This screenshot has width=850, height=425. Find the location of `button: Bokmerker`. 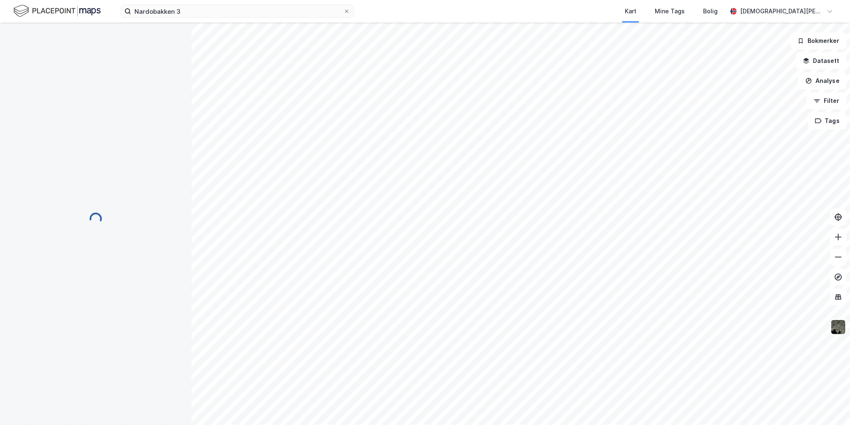

button: Bokmerker is located at coordinates (818, 41).